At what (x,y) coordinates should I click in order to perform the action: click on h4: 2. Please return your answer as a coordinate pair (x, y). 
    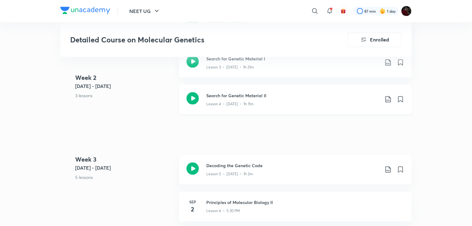
    Looking at the image, I should click on (193, 209).